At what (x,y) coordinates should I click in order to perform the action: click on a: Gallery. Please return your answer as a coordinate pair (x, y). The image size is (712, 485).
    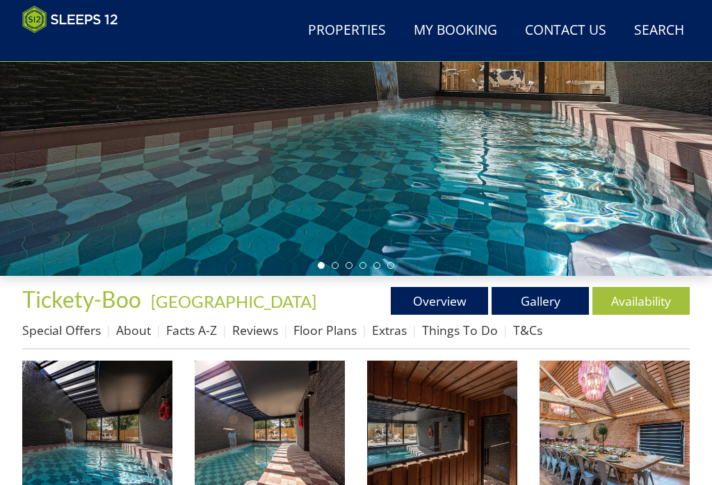
    Looking at the image, I should click on (540, 301).